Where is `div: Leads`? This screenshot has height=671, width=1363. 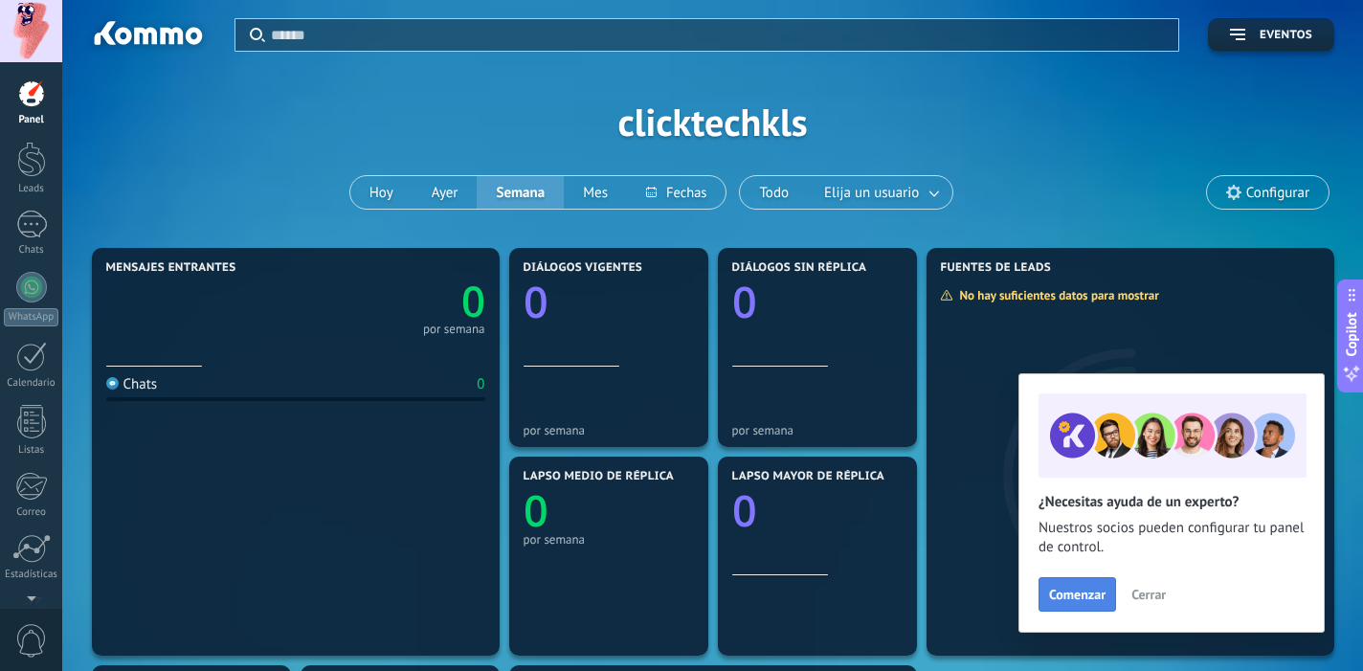
div: Leads is located at coordinates (32, 189).